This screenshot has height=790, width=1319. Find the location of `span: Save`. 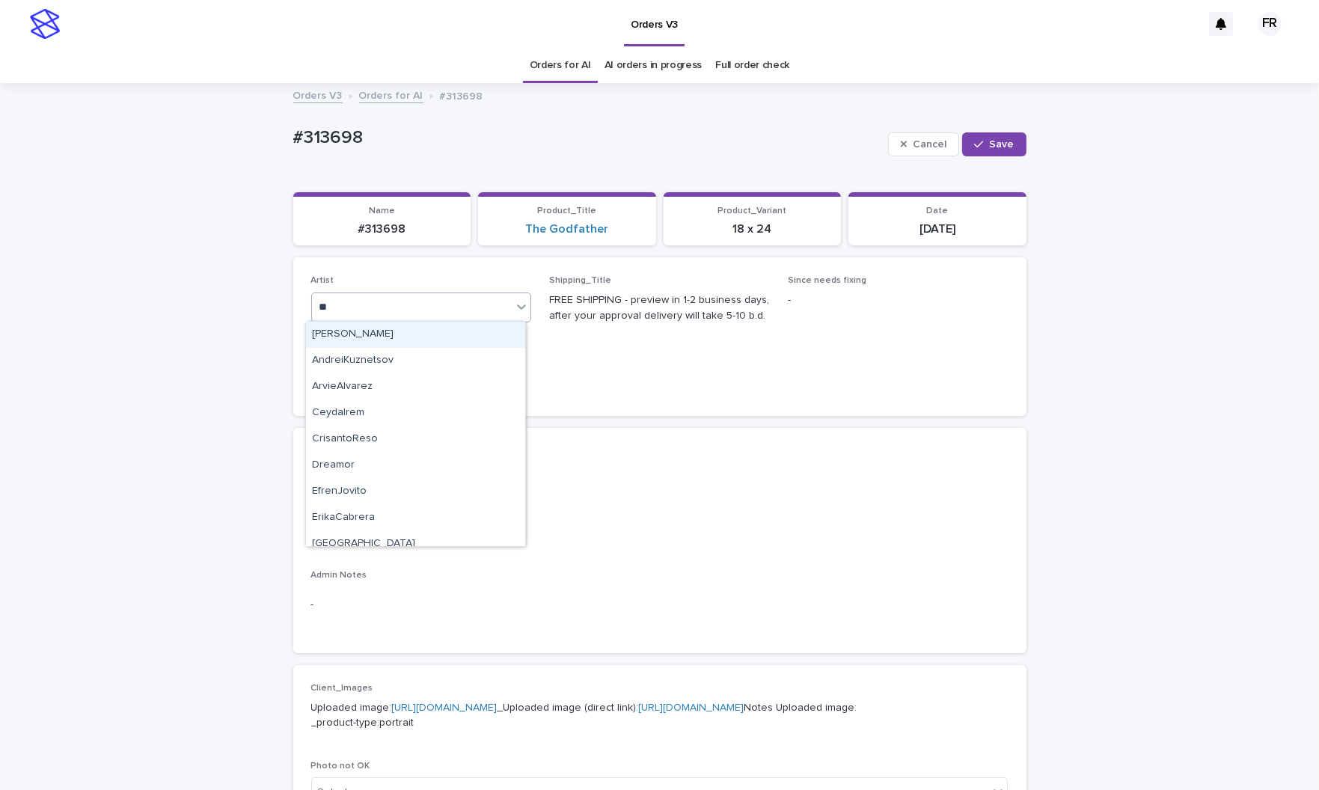

span: Save is located at coordinates (1002, 144).